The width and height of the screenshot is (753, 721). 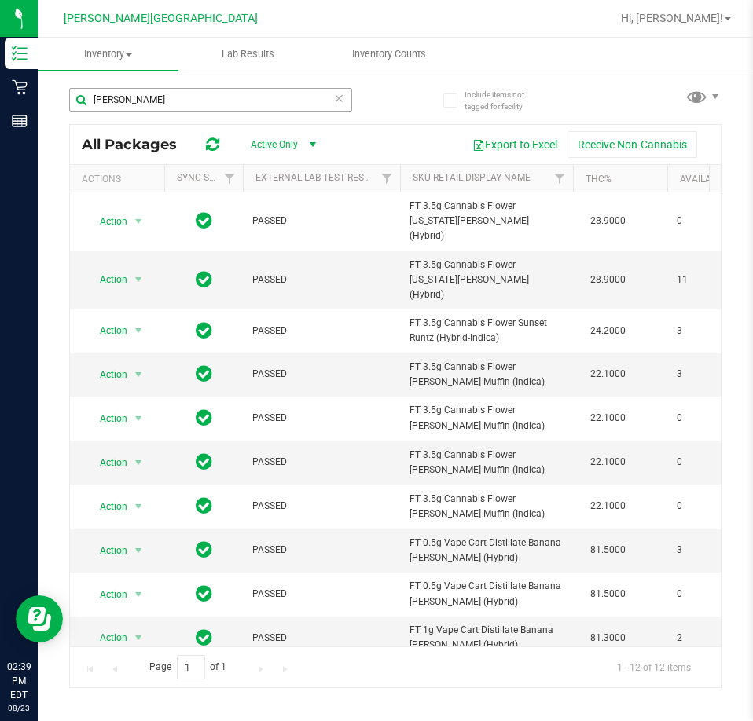 I want to click on a: THC%, so click(x=598, y=179).